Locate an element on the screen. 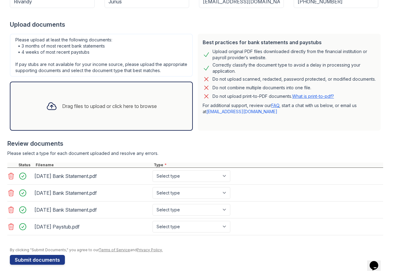 This screenshot has height=277, width=393. div: Drag files to upload or click here to browse is located at coordinates (109, 106).